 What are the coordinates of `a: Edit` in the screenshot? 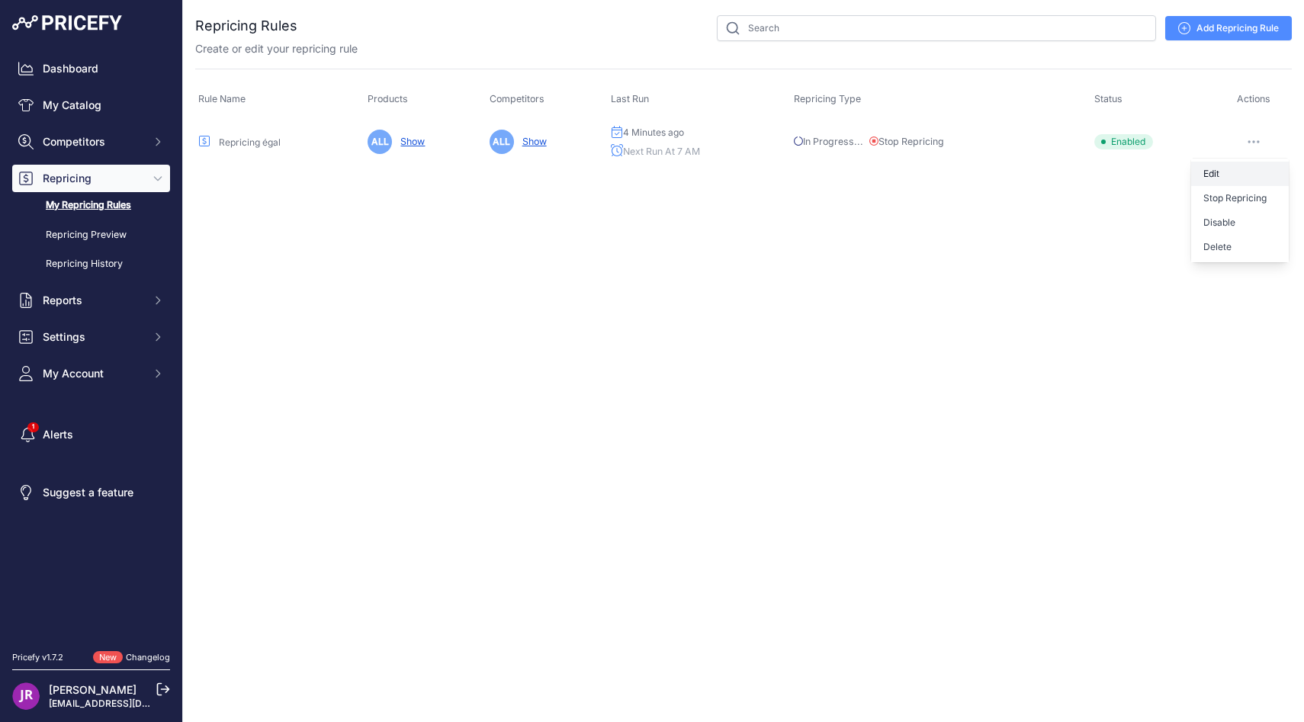 It's located at (1240, 174).